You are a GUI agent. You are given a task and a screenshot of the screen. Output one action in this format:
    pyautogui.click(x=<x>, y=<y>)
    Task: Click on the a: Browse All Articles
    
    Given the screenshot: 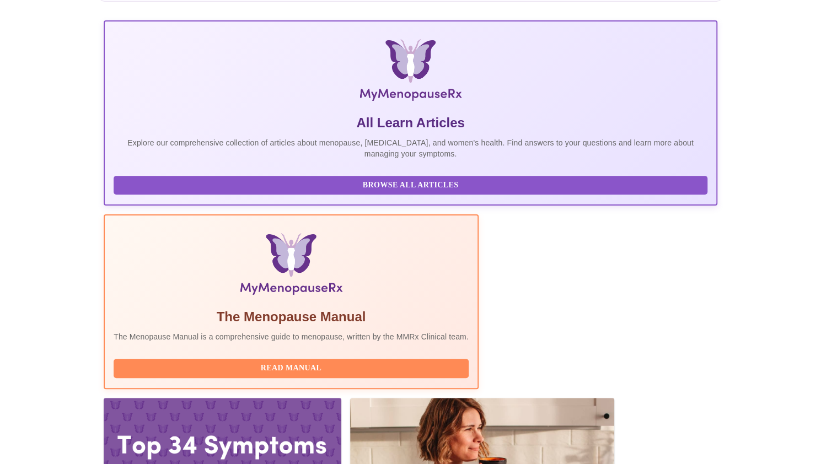 What is the action you would take?
    pyautogui.click(x=412, y=184)
    